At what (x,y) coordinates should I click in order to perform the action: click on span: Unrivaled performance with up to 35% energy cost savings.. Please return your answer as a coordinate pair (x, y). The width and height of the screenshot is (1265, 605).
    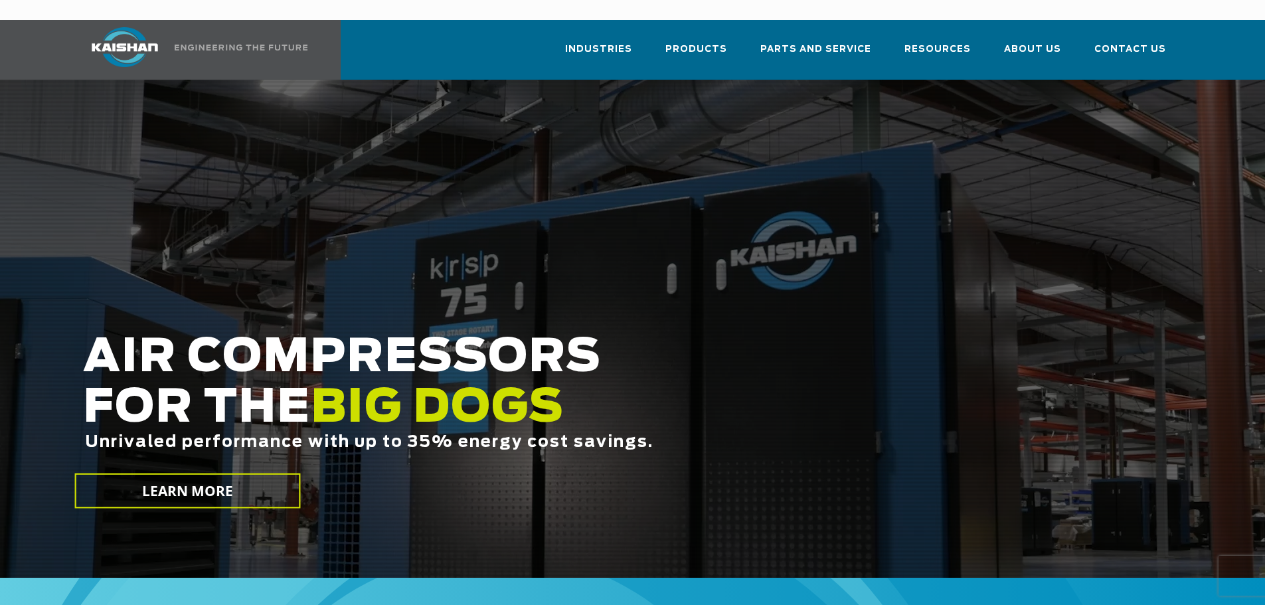
    Looking at the image, I should click on (369, 442).